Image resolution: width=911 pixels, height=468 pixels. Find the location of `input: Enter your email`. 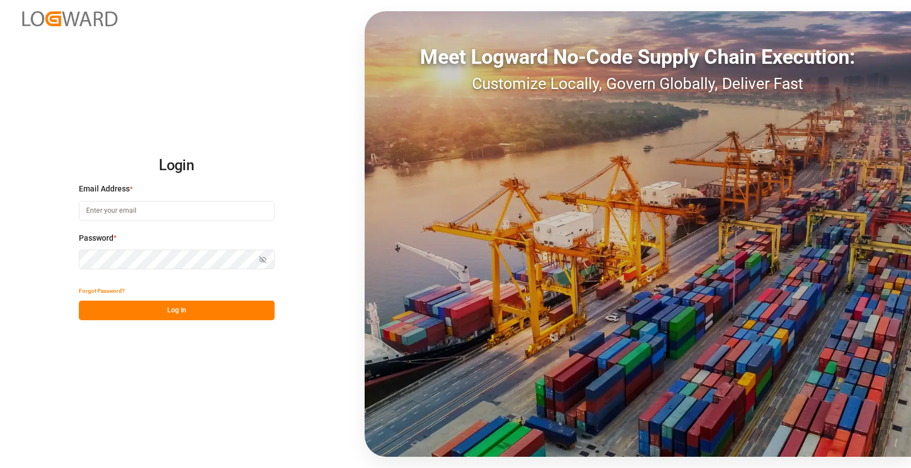

input: Enter your email is located at coordinates (177, 210).